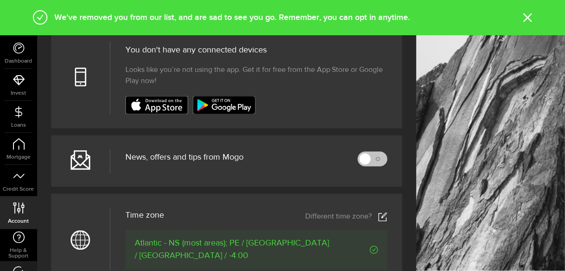 The image size is (565, 271). I want to click on span: Verified, so click(354, 250).